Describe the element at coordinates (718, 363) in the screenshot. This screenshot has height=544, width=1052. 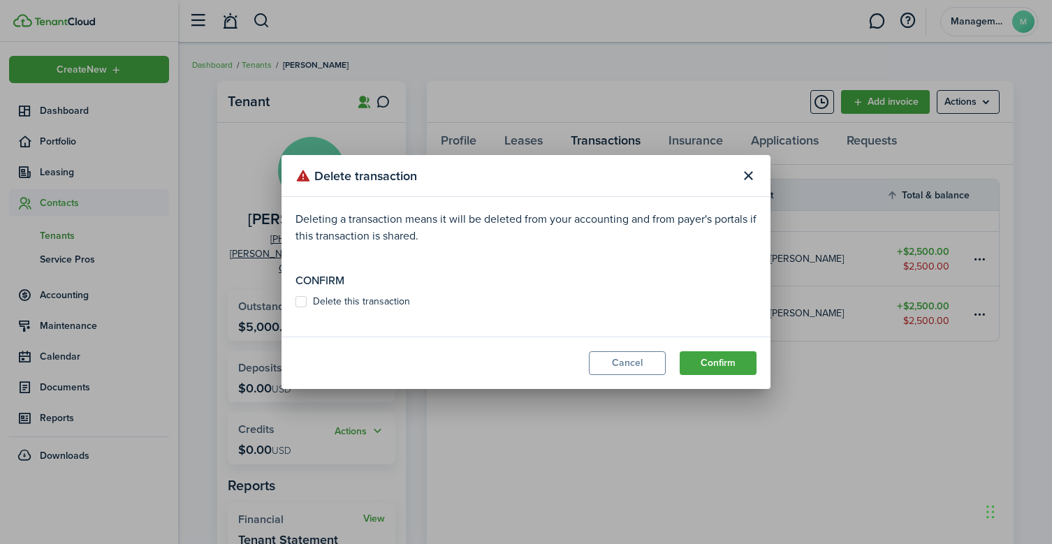
I see `button: Confirm` at that location.